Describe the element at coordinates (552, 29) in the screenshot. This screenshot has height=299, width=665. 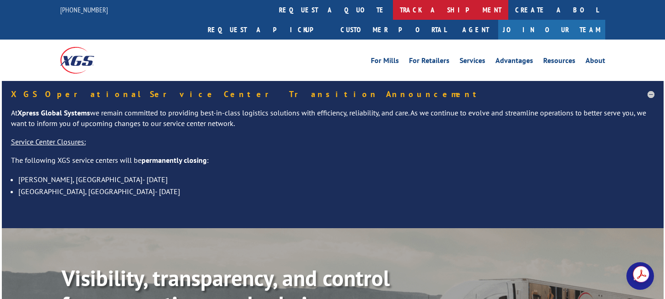
I see `a: Join Our Team` at that location.